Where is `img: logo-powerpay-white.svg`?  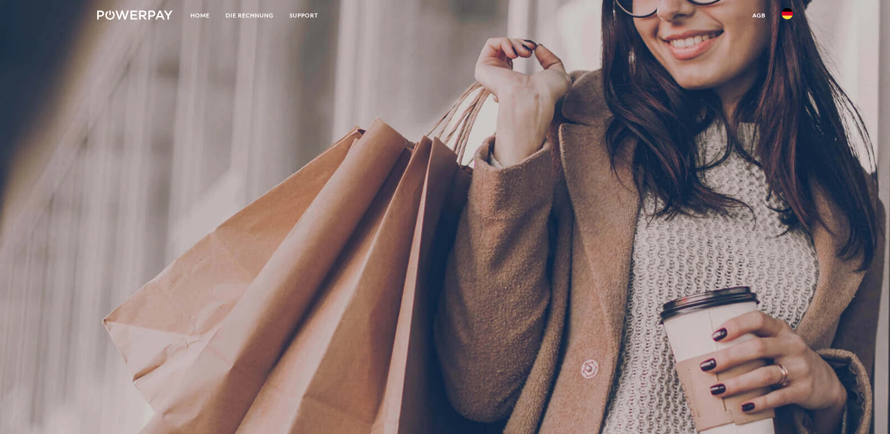
img: logo-powerpay-white.svg is located at coordinates (135, 15).